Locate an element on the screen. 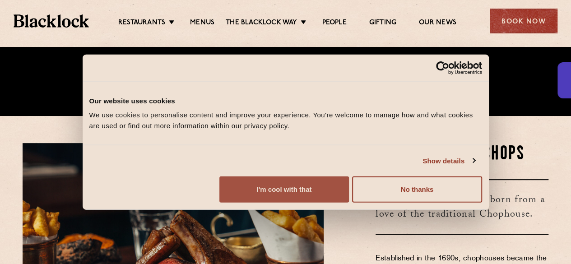 Image resolution: width=571 pixels, height=264 pixels. button: I'm cool with that is located at coordinates (284, 190).